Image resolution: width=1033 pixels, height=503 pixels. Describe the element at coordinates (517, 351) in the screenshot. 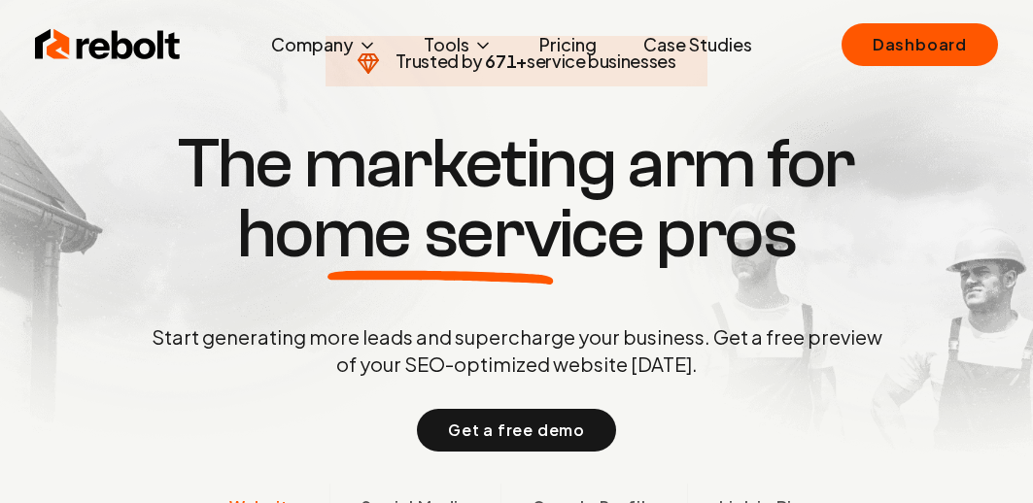

I see `p: Start generating more leads and supercharge your business. Get a free preview of your SEO-optimiz...` at that location.